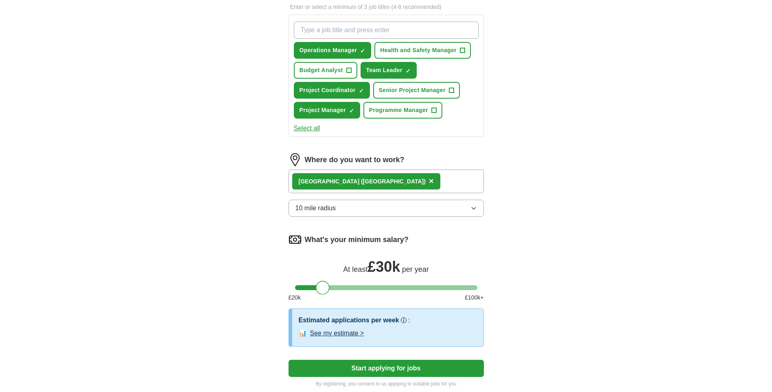  I want to click on span: Health and Safety Manager, so click(418, 50).